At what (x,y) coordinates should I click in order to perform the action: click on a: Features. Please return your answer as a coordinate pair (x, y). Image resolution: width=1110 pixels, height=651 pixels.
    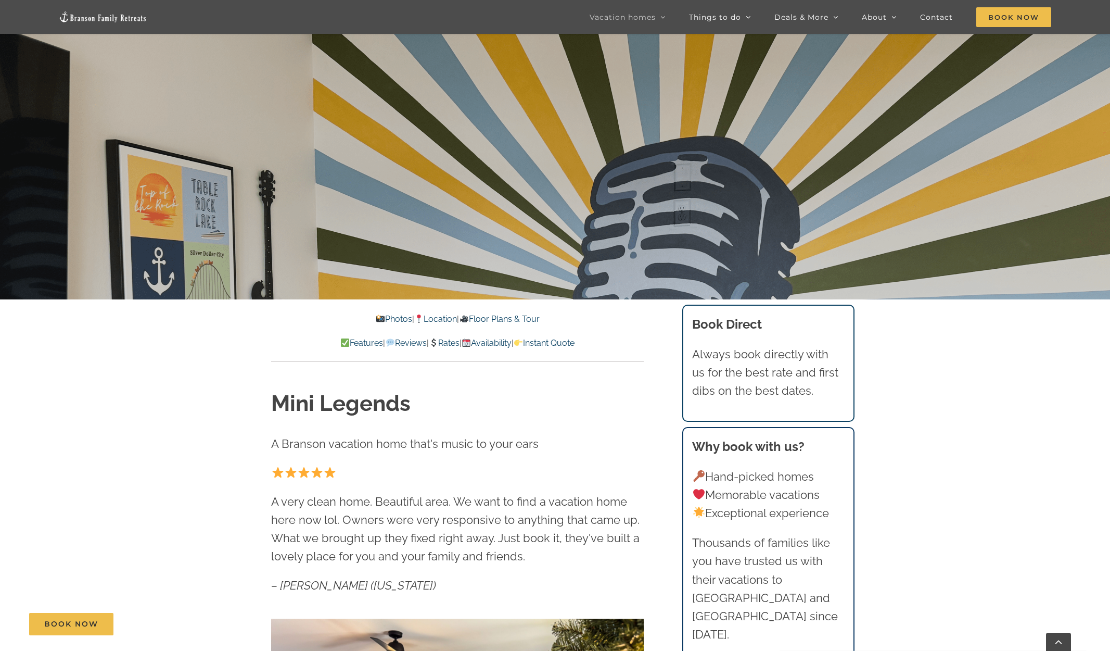
    Looking at the image, I should click on (362, 343).